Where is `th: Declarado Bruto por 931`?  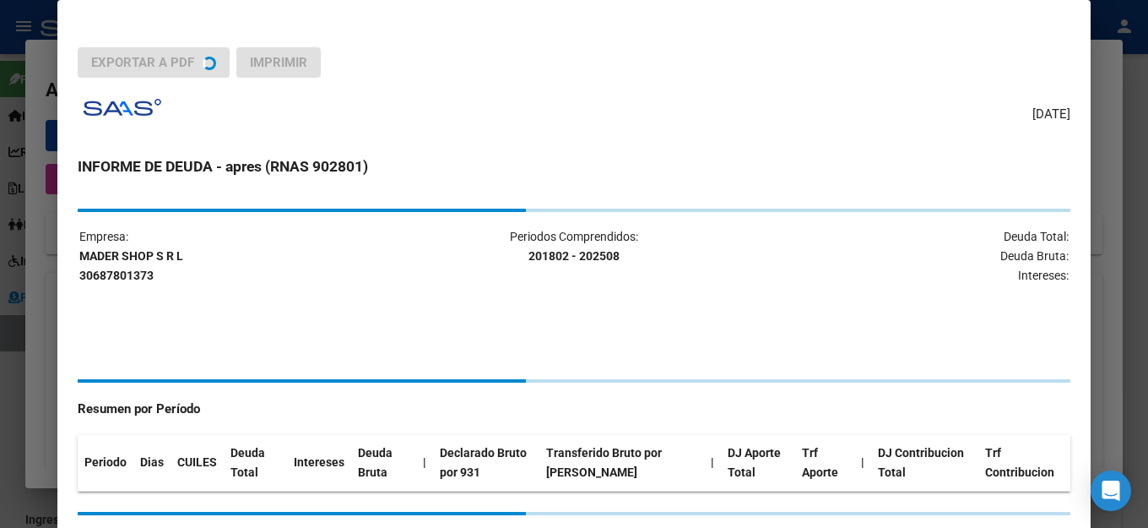
th: Declarado Bruto por 931 is located at coordinates (486, 463).